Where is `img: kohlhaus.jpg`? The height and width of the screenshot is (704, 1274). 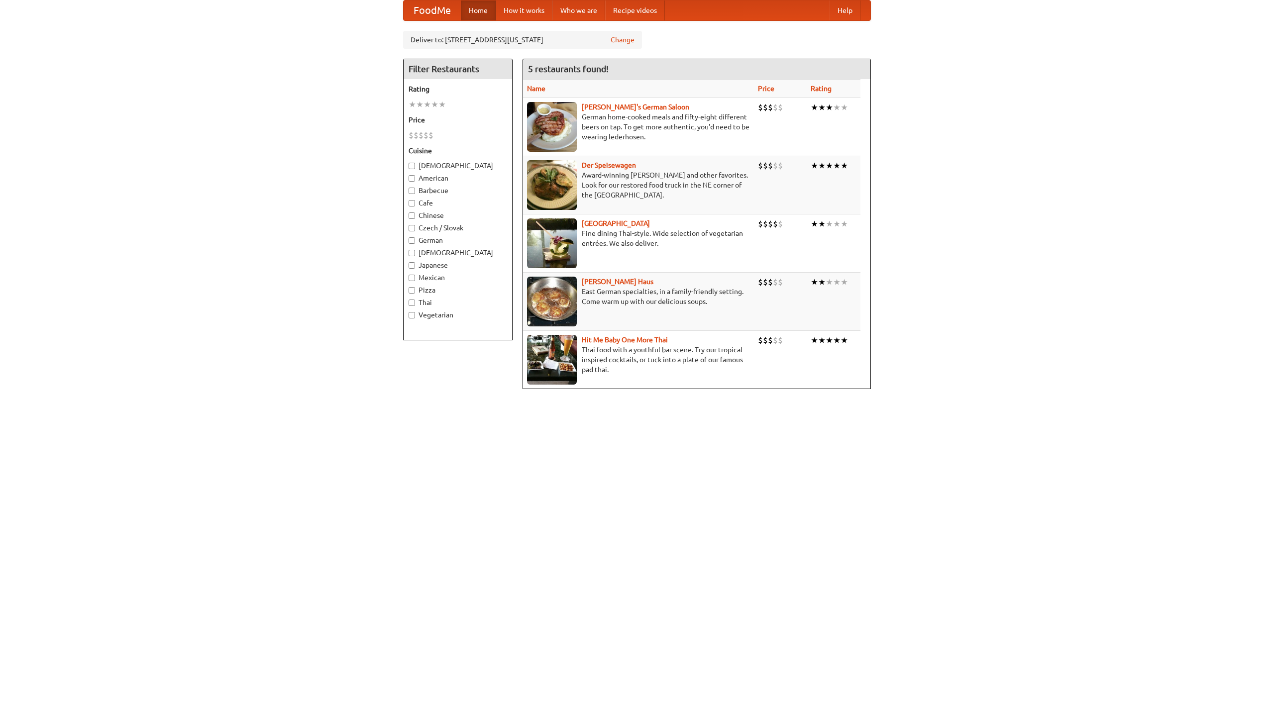 img: kohlhaus.jpg is located at coordinates (552, 302).